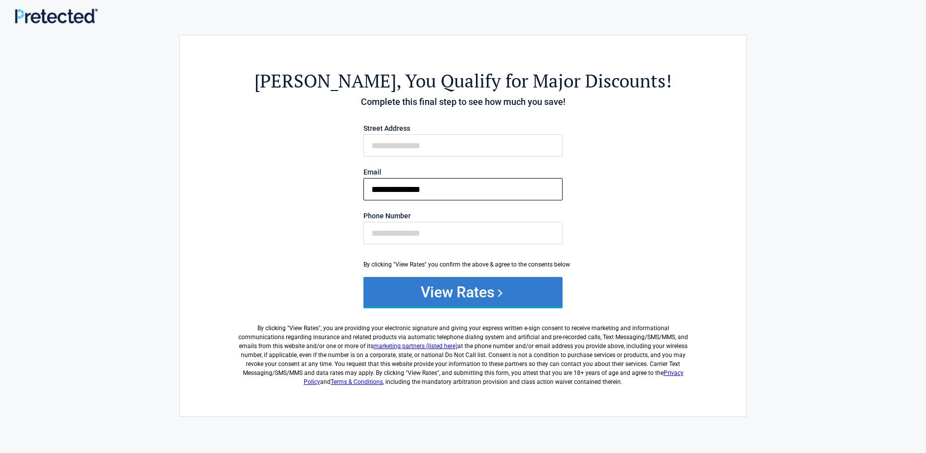 The image size is (926, 453). I want to click on a: Terms & Conditions, so click(356, 382).